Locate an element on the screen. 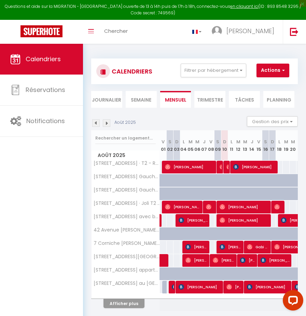 This screenshot has width=306, height=316. th: 16 is located at coordinates (266, 145).